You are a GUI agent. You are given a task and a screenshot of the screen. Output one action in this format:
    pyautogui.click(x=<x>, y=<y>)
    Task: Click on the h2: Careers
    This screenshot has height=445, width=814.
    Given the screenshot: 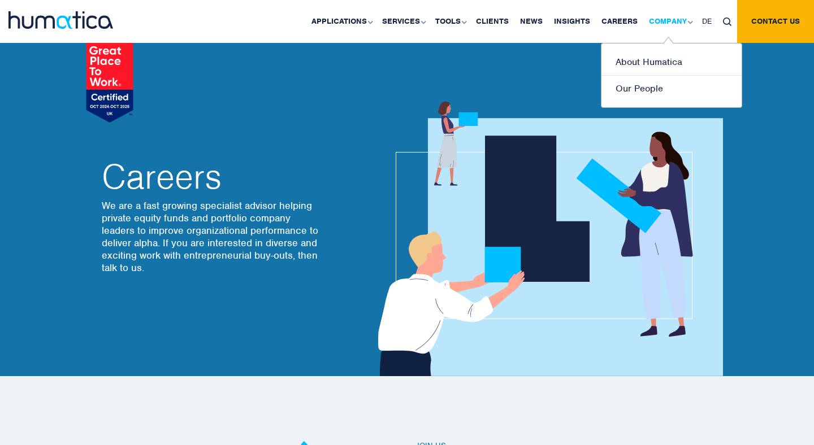 What is the action you would take?
    pyautogui.click(x=212, y=177)
    